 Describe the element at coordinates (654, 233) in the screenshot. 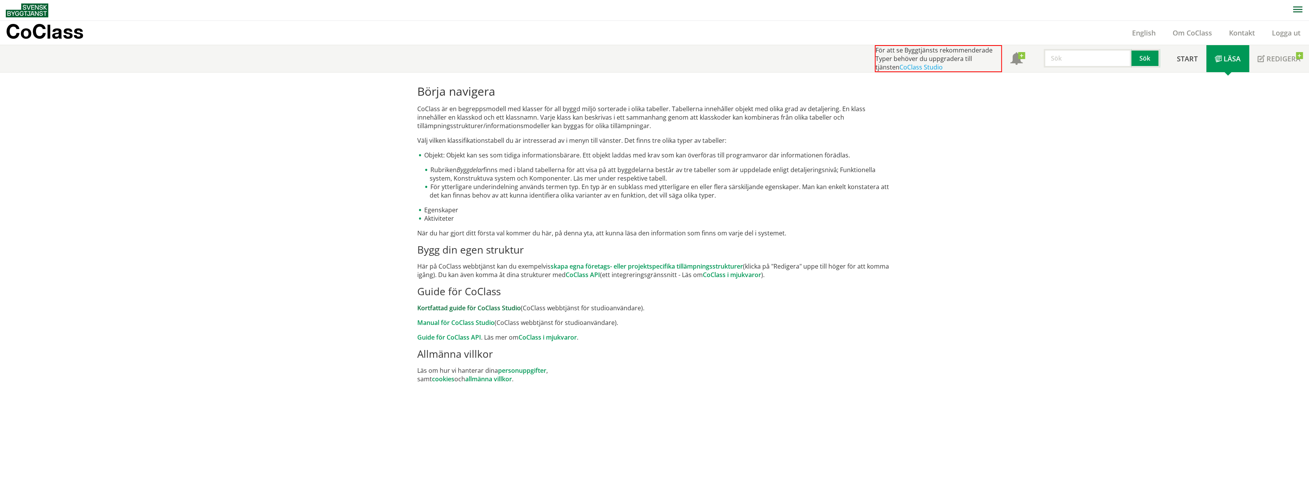

I see `p: När du har gjort ditt första val kommer du här, på denna yta, att kunna läsa den information som ...` at that location.